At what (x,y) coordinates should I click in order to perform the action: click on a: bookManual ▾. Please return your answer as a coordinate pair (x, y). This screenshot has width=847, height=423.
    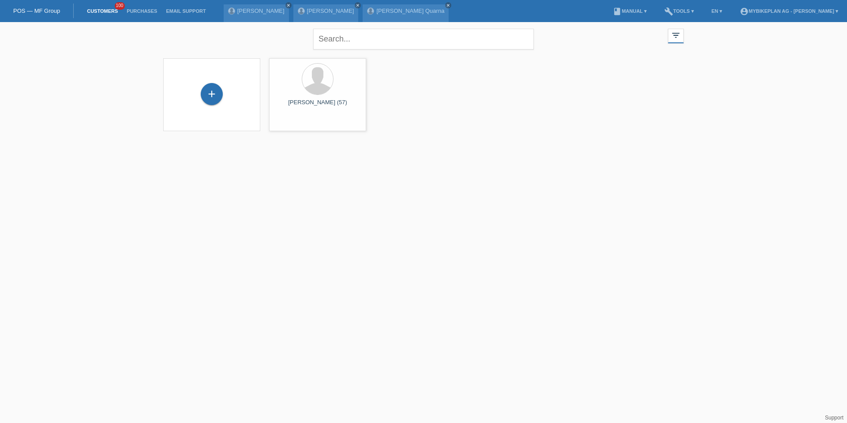
    Looking at the image, I should click on (629, 11).